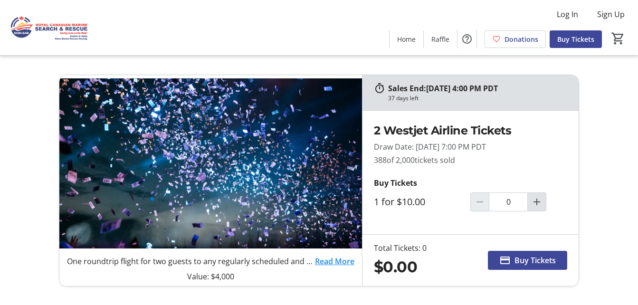 Image resolution: width=638 pixels, height=305 pixels. What do you see at coordinates (619, 39) in the screenshot?
I see `button: Cart` at bounding box center [619, 39].